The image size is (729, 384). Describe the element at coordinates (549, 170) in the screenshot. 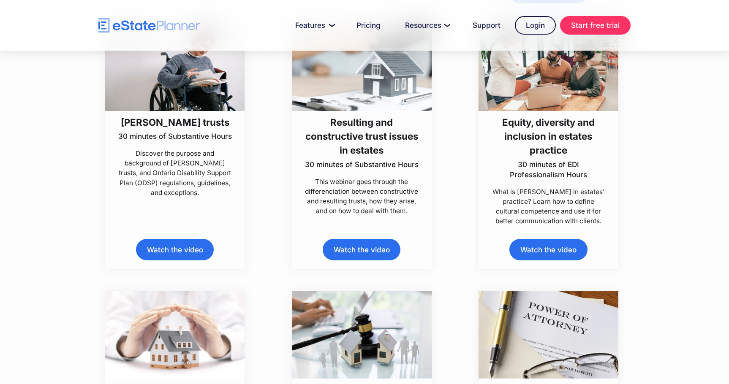

I see `p: 30 minutes of EDI Professionalism Hours` at that location.